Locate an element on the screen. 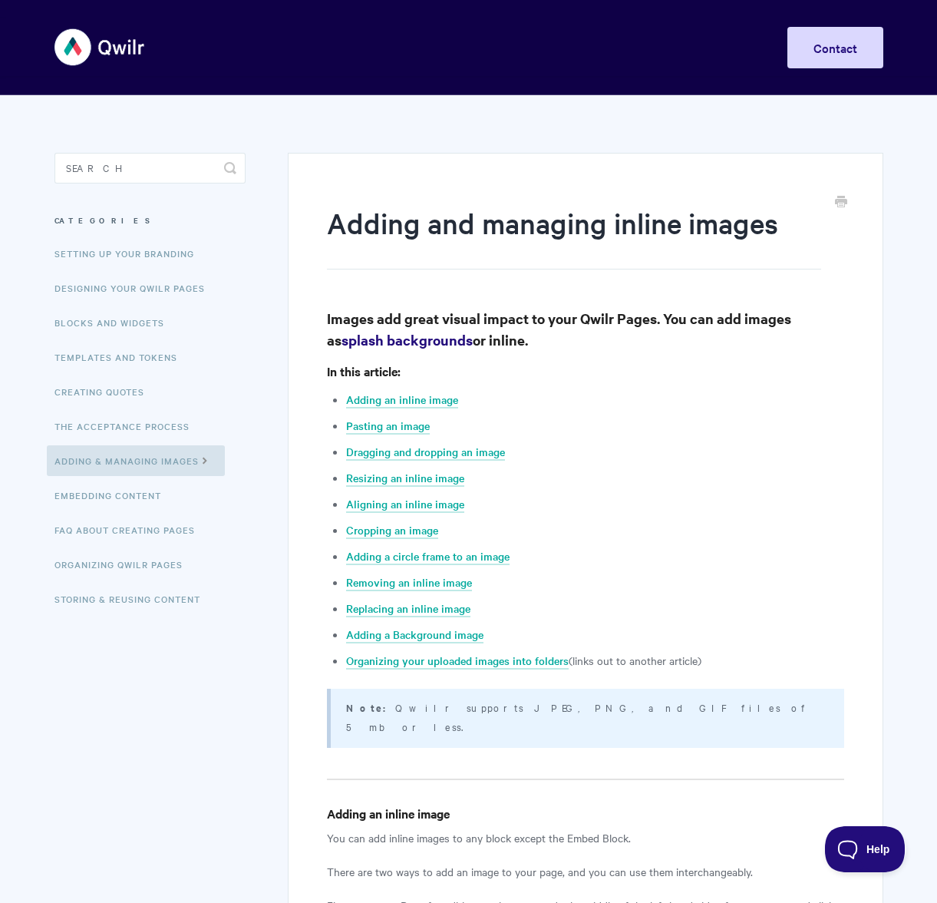 The image size is (937, 903). a: Pasting an image is located at coordinates (388, 426).